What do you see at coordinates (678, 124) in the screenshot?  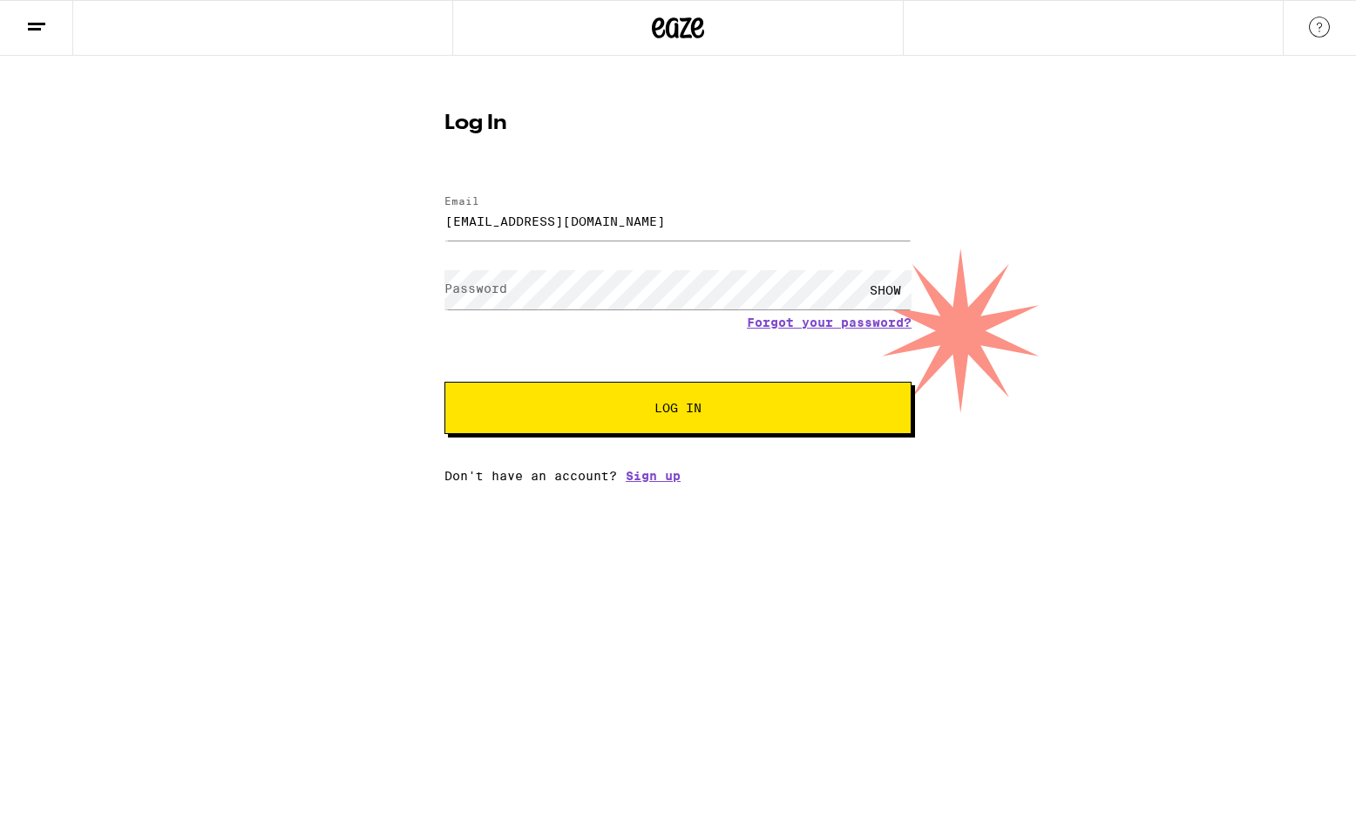 I see `h1: Log In` at bounding box center [678, 124].